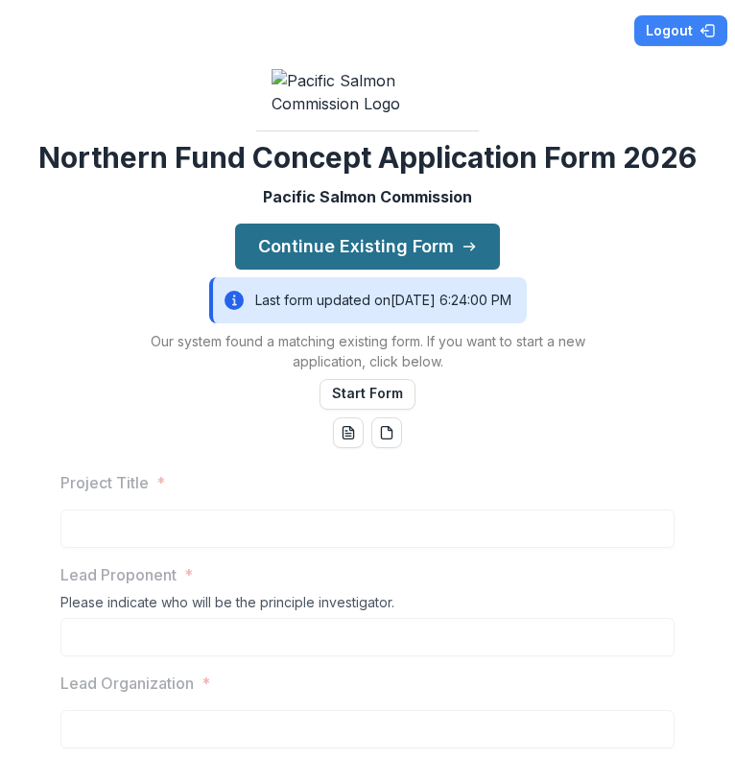 The image size is (735, 758). I want to click on img: Pacific Salmon Commission Logo, so click(367, 92).